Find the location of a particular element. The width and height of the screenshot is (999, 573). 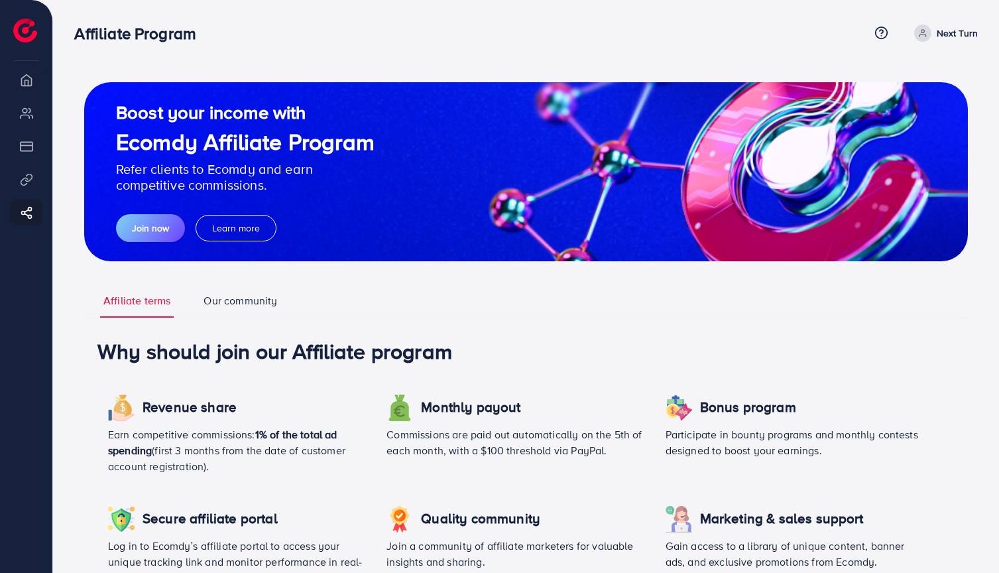

h1: Why should join our Affiliate program is located at coordinates (526, 351).